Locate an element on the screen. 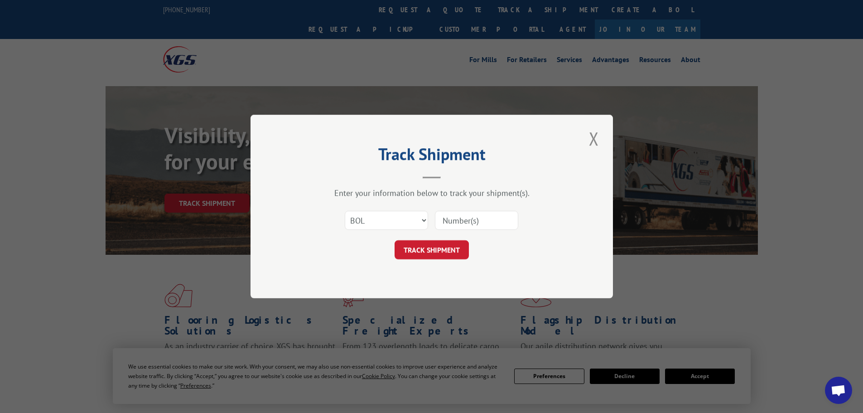  button: Close modal is located at coordinates (594, 138).